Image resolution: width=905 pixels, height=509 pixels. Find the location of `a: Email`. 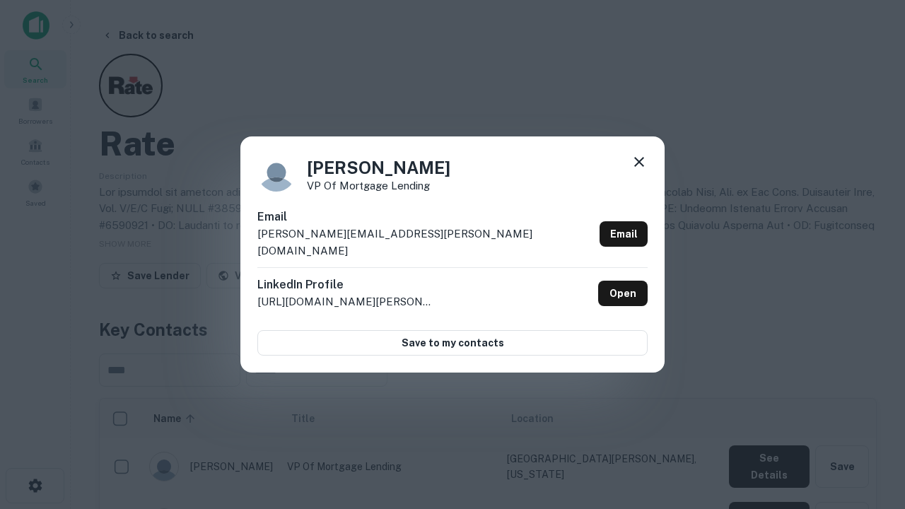

a: Email is located at coordinates (624, 234).